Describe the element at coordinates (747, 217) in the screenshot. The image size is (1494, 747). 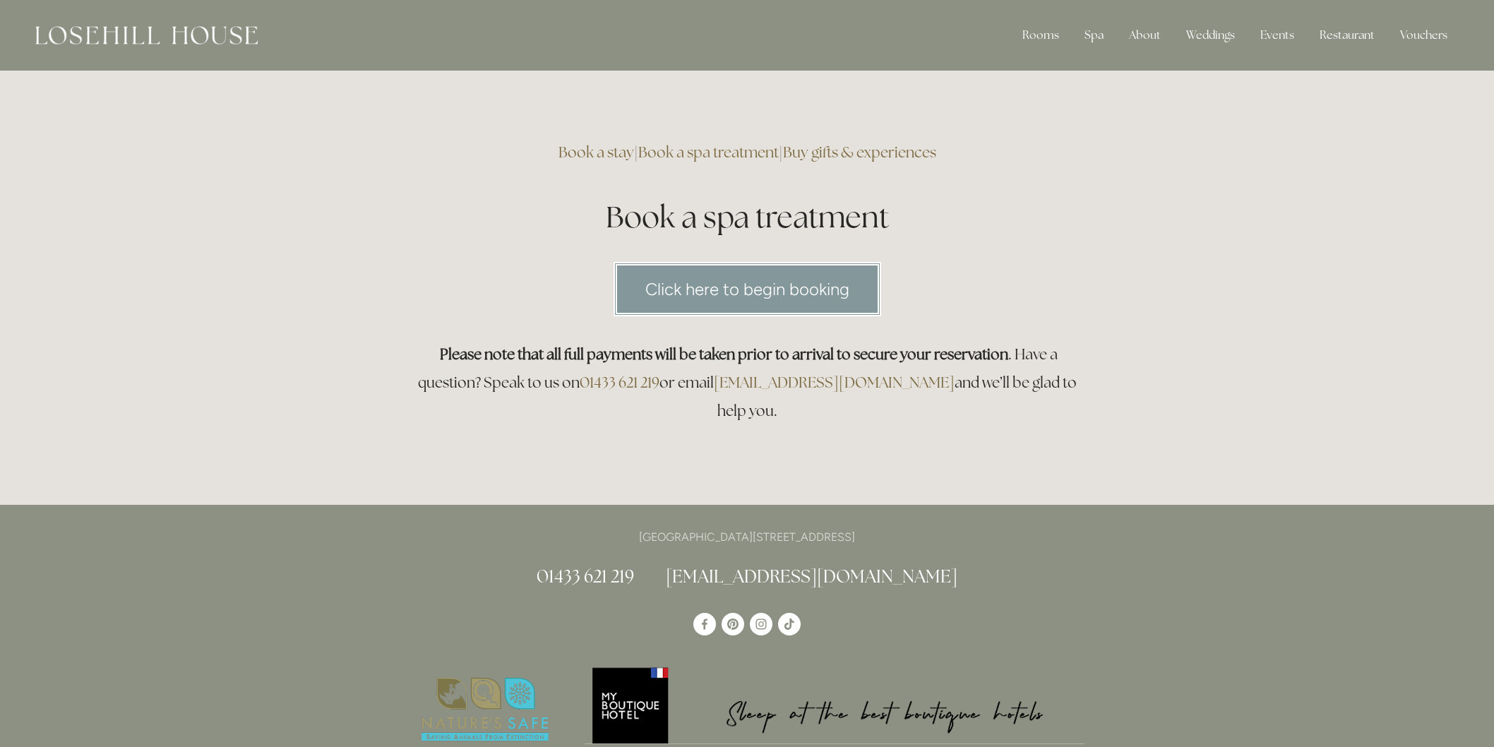
I see `h1: Book a spa treatment` at that location.